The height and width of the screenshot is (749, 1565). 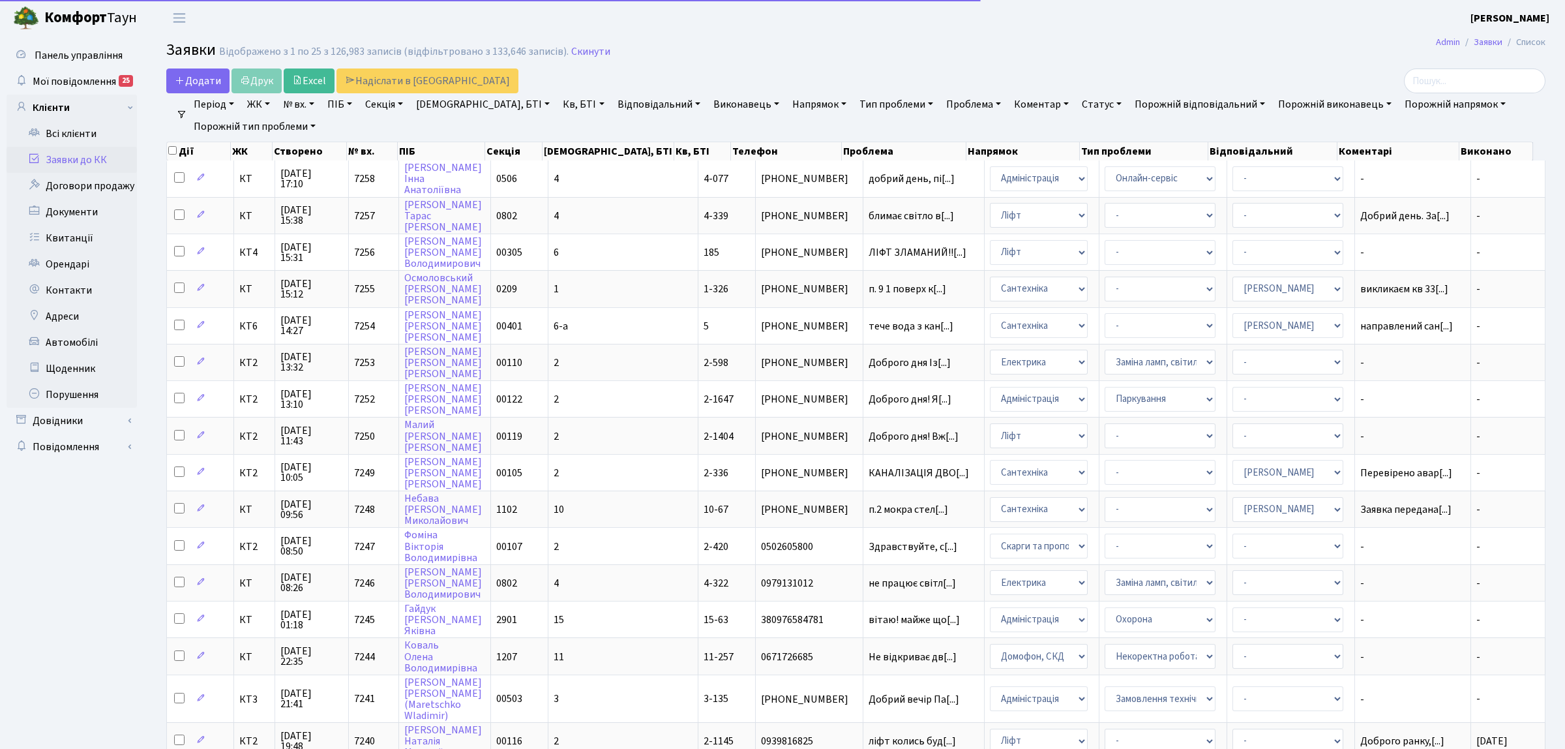 I want to click on span: 1207, so click(x=507, y=657).